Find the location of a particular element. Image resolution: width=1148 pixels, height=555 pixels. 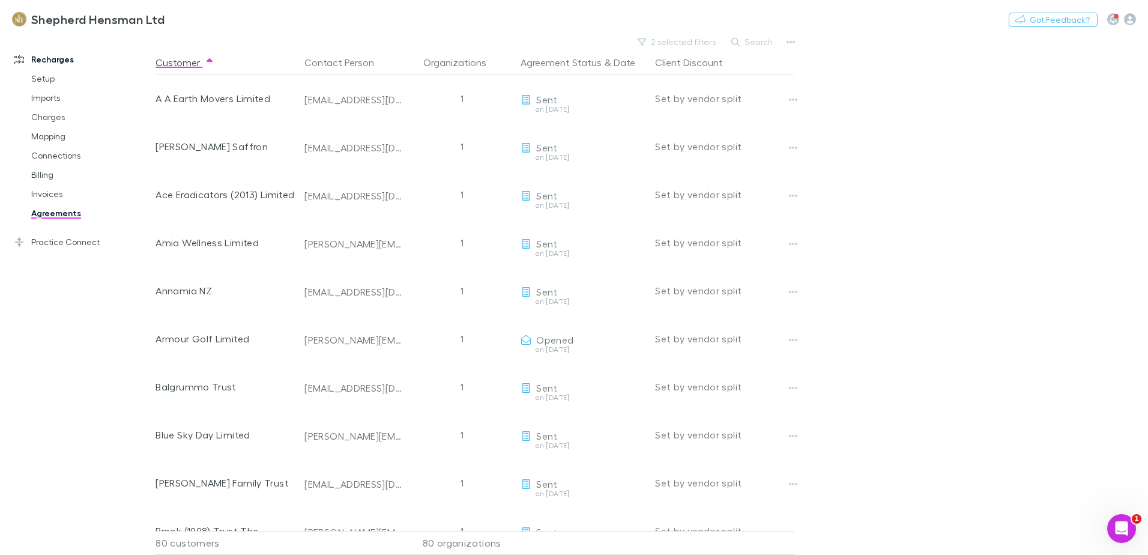

a: Agreements is located at coordinates (91, 213).